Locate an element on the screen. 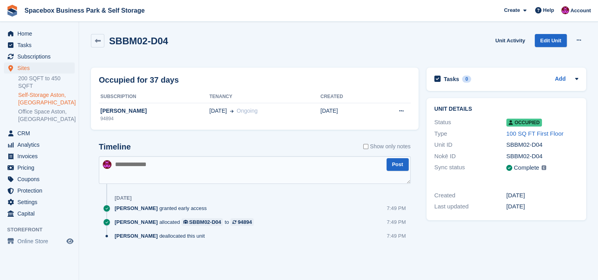 This screenshot has width=598, height=280. div: 0 is located at coordinates (467, 79).